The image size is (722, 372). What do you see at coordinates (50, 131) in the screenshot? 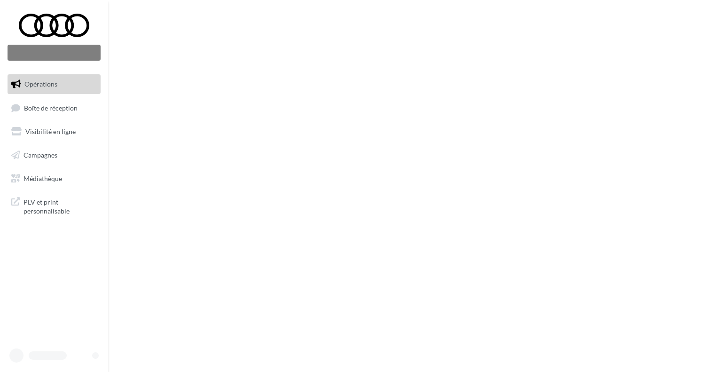
I see `span: Visibilité en ligne` at bounding box center [50, 131].